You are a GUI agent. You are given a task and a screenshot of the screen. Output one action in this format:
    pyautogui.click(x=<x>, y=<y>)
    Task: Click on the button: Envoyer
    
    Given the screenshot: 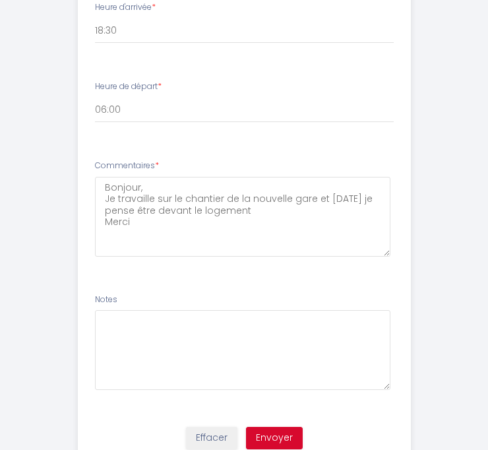 What is the action you would take?
    pyautogui.click(x=274, y=438)
    